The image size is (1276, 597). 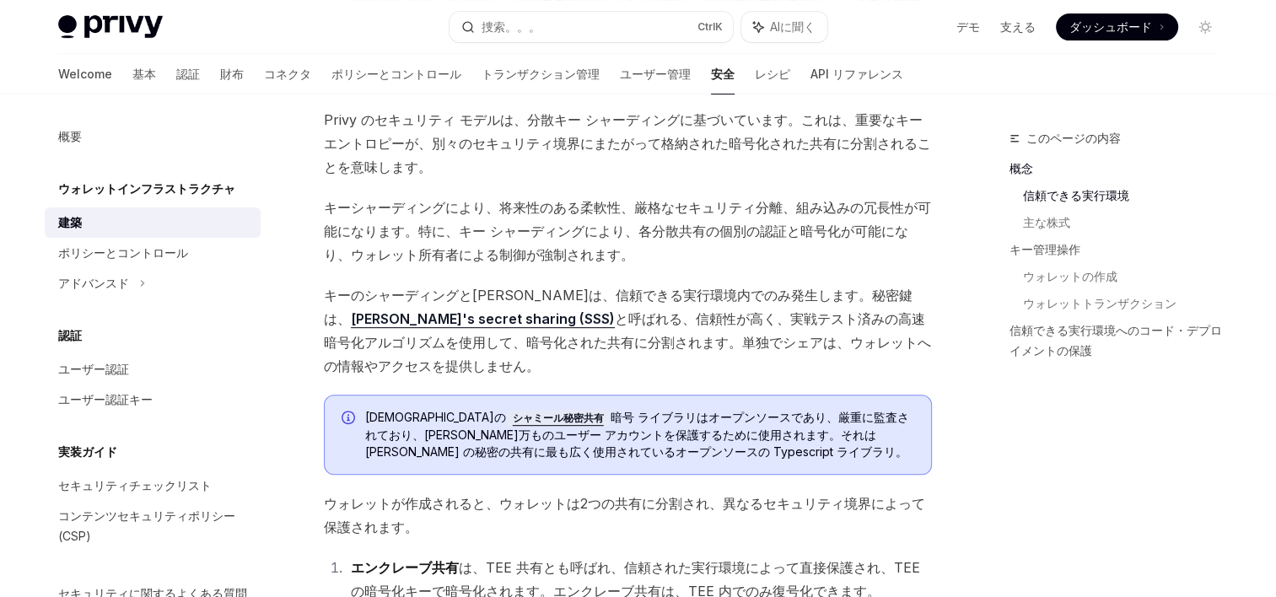 I want to click on div: 概要, so click(x=70, y=137).